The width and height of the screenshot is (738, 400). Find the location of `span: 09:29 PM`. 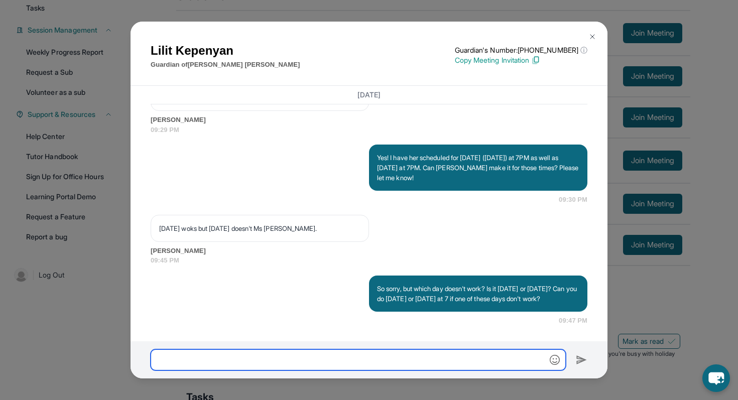

span: 09:29 PM is located at coordinates (369, 130).